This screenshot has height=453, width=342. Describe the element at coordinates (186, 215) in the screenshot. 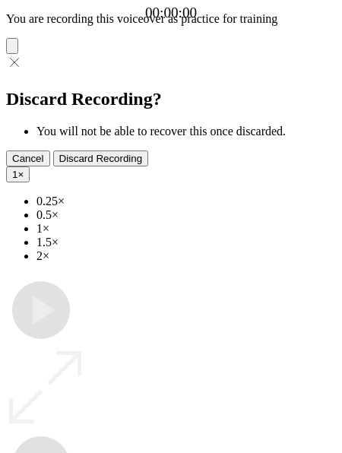

I see `li: 0.5×` at that location.